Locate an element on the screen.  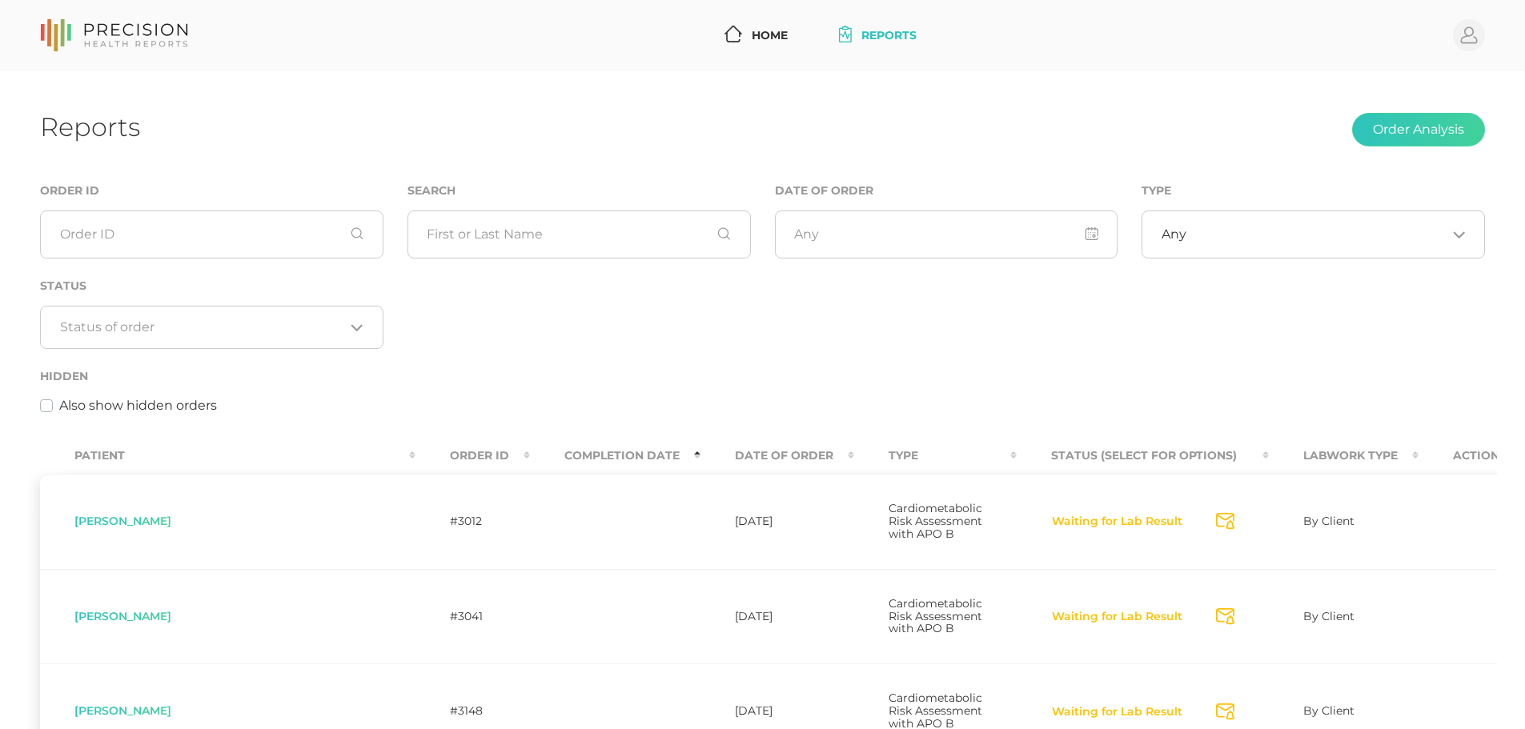
th: Completion Date : activate to sort column descending is located at coordinates (615, 455).